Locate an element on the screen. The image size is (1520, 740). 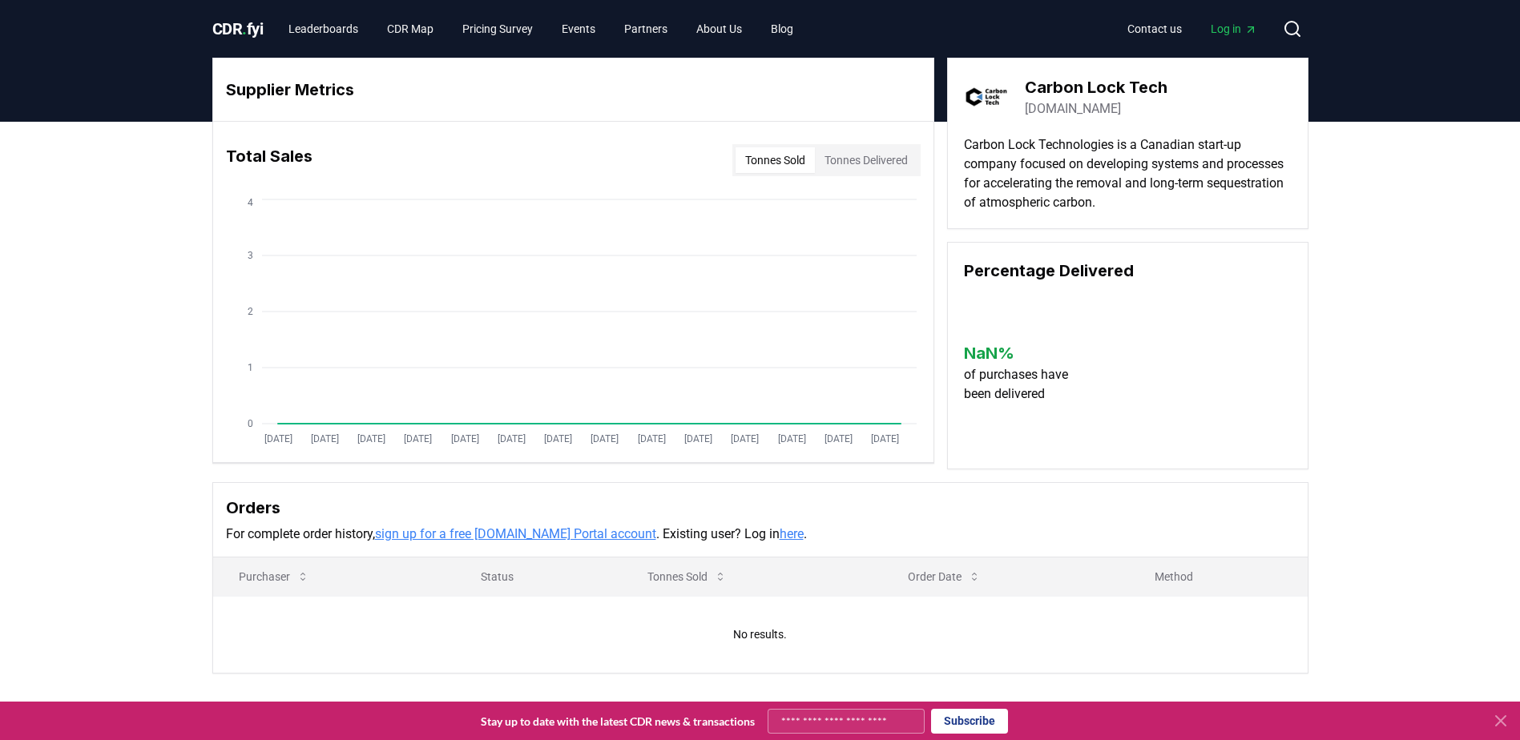
button: Order Date is located at coordinates (944, 577).